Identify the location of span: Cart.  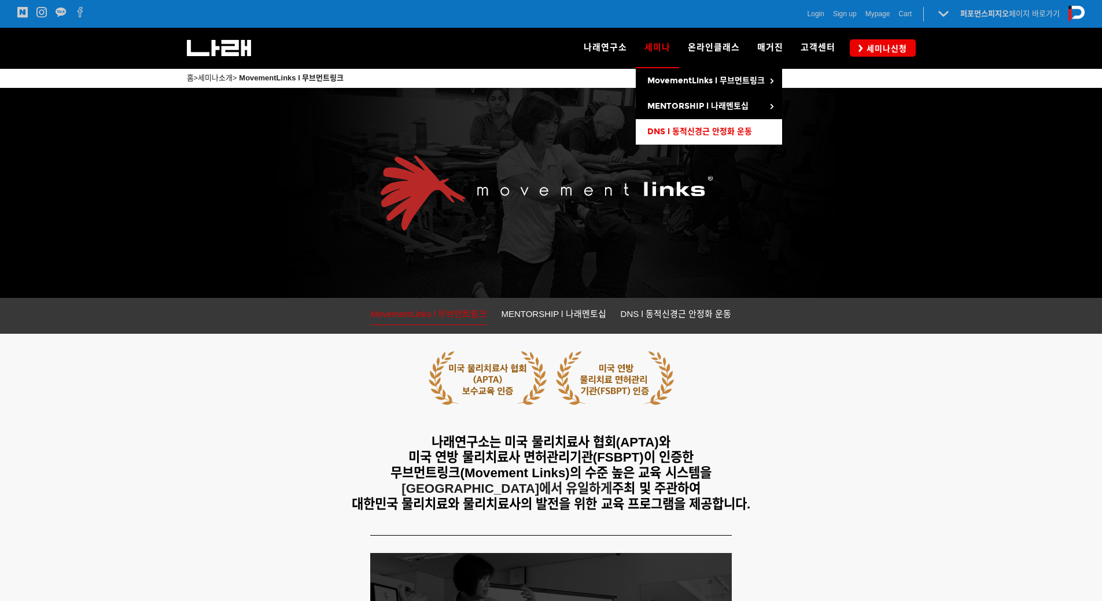
(905, 14).